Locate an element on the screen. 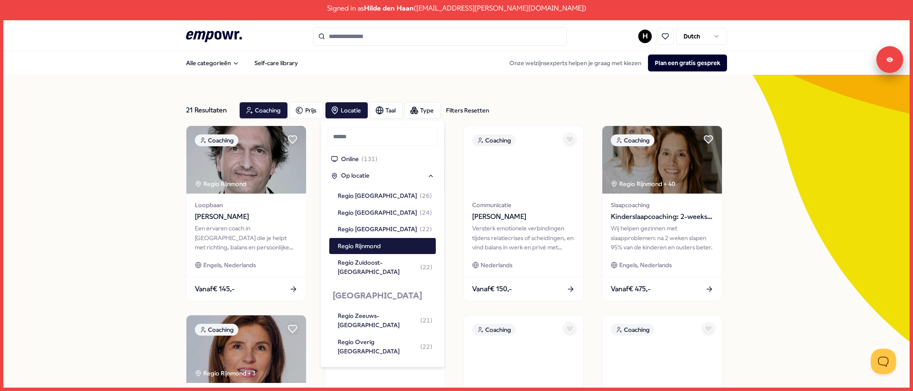  button: Taal is located at coordinates (386, 110).